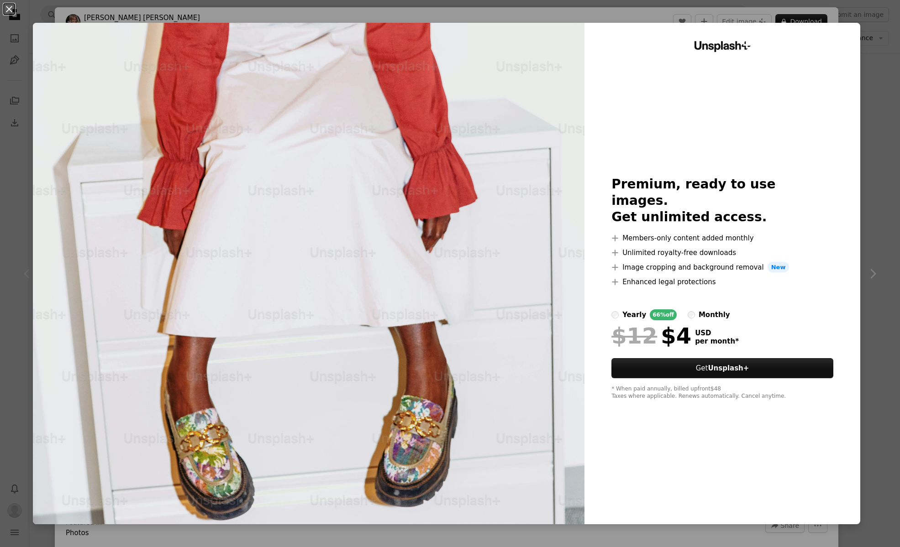  I want to click on span: $12, so click(634, 336).